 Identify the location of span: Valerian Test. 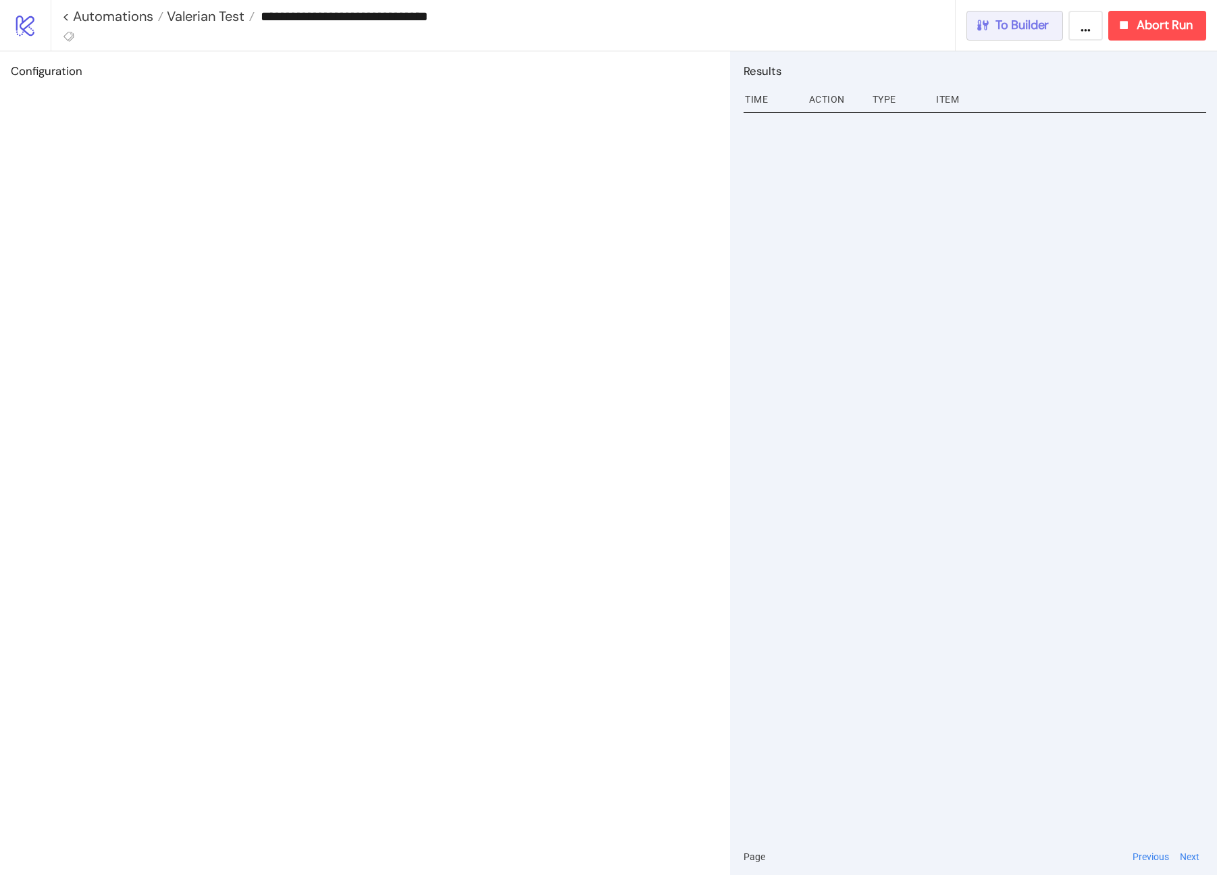
(204, 16).